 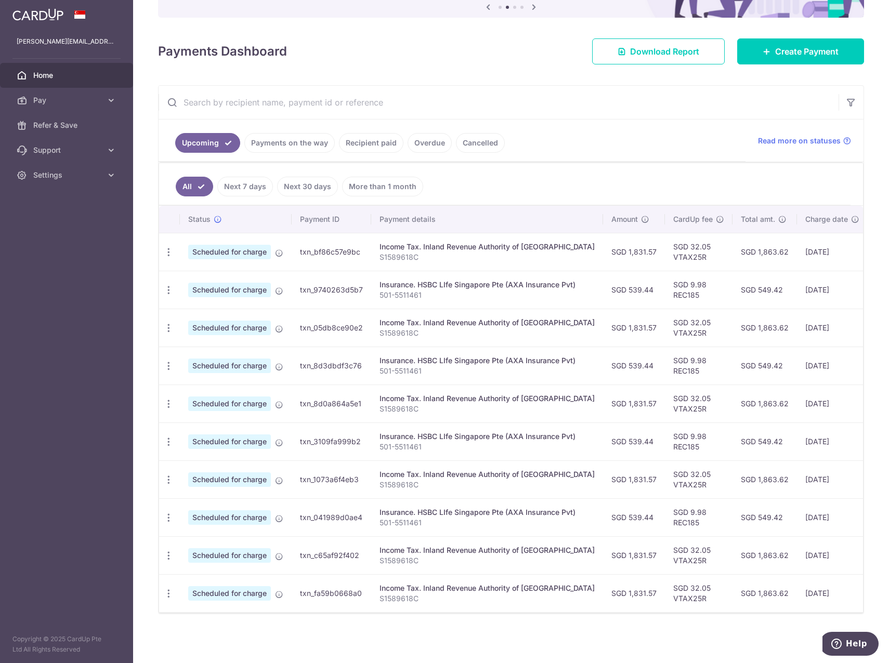 What do you see at coordinates (758, 219) in the screenshot?
I see `span: Total amt.` at bounding box center [758, 219].